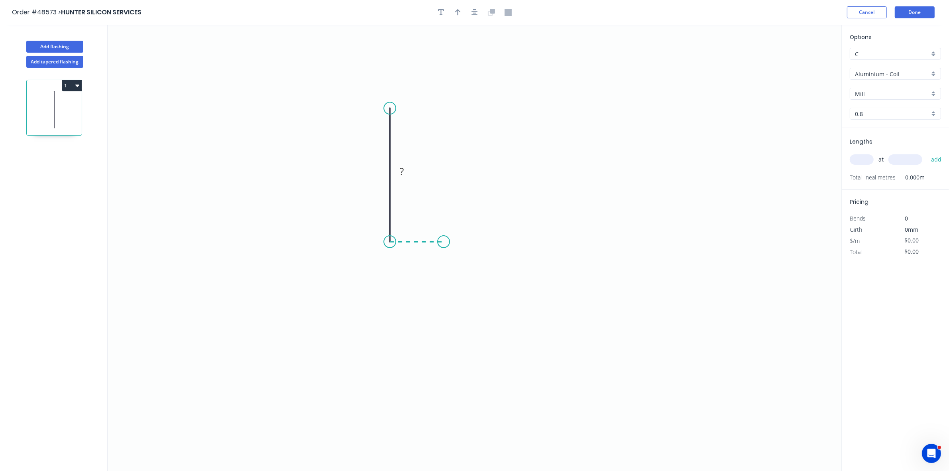 This screenshot has width=949, height=471. What do you see at coordinates (36, 12) in the screenshot?
I see `span: Order #48573 >` at bounding box center [36, 12].